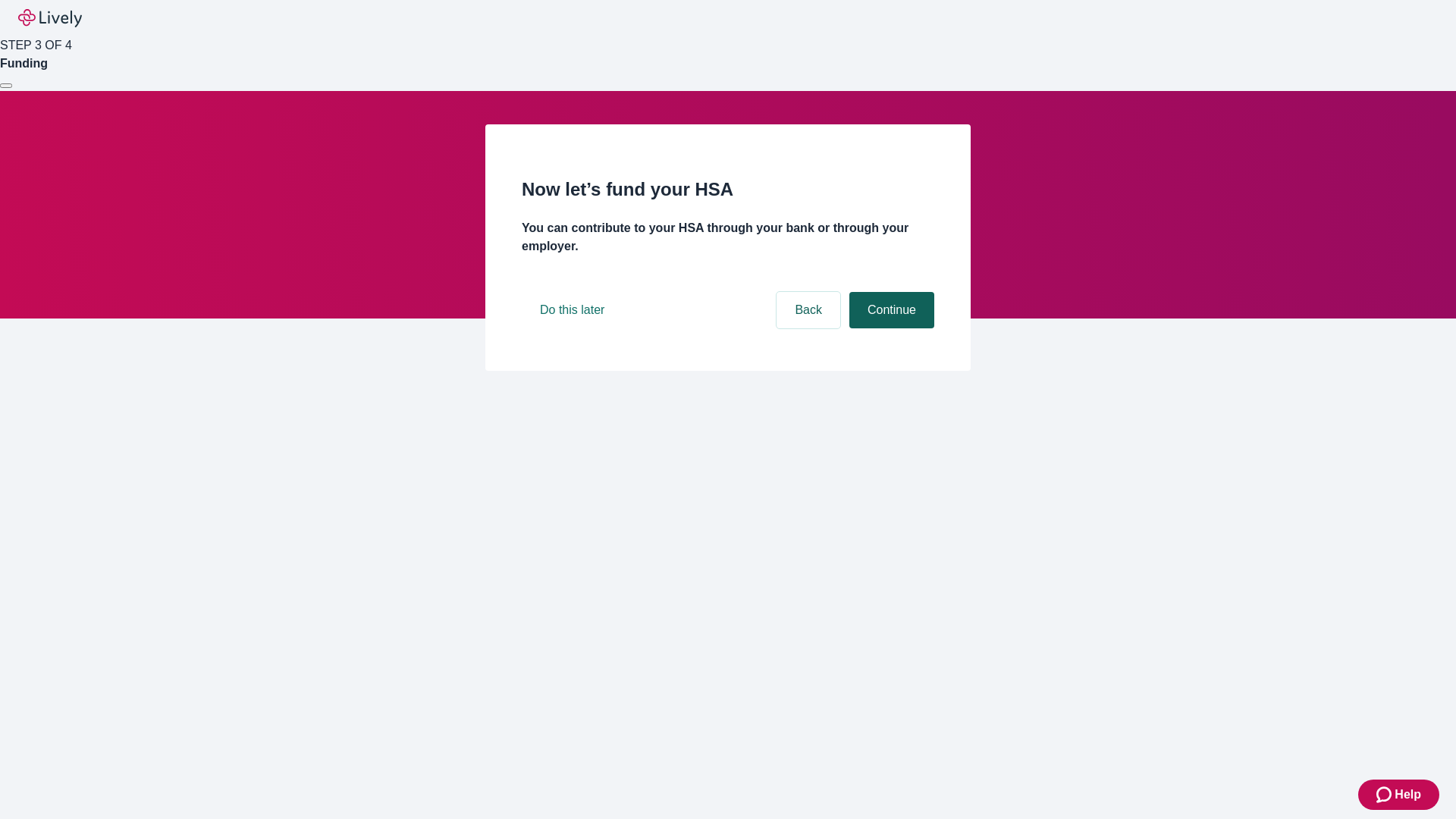 The width and height of the screenshot is (1456, 819). Describe the element at coordinates (572, 310) in the screenshot. I see `button: Do this later` at that location.